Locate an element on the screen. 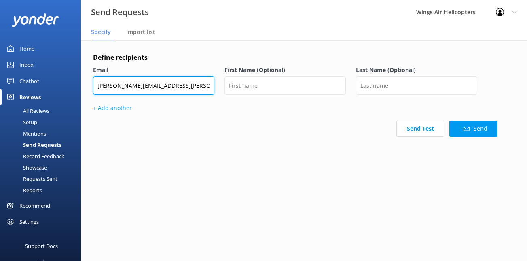  a: Mentions is located at coordinates (43, 133).